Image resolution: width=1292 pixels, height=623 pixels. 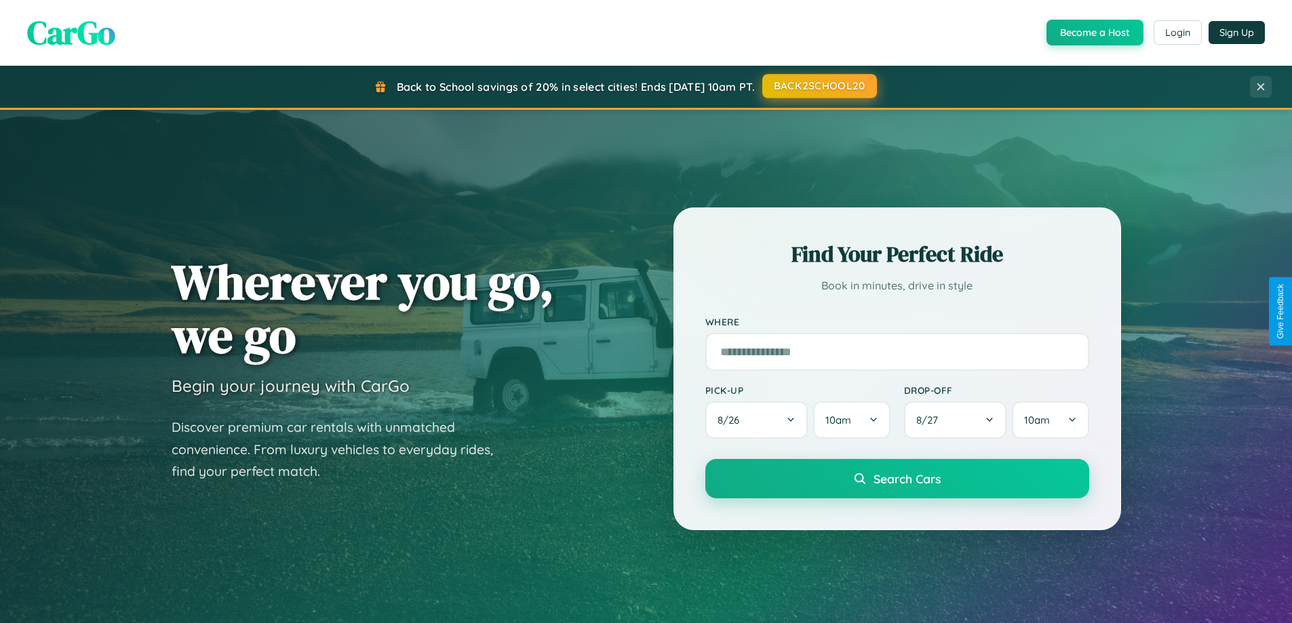 What do you see at coordinates (1236, 33) in the screenshot?
I see `button: Sign Up` at bounding box center [1236, 33].